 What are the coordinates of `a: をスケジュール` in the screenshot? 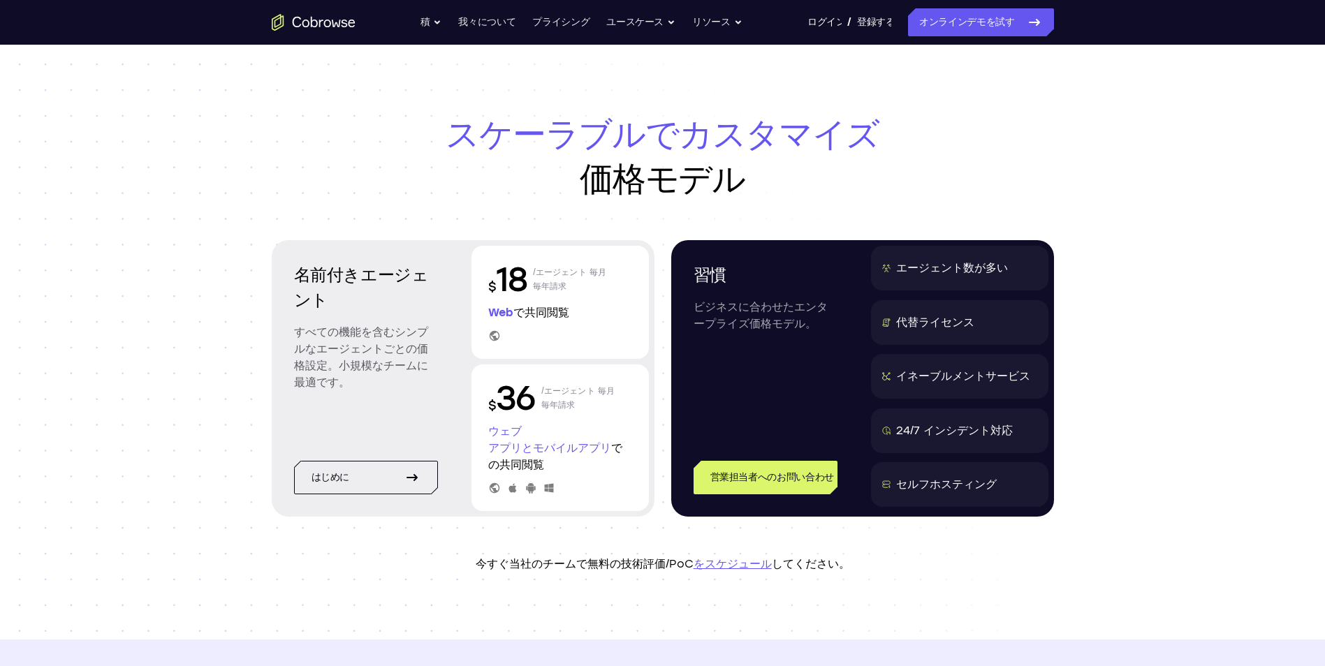 It's located at (732, 564).